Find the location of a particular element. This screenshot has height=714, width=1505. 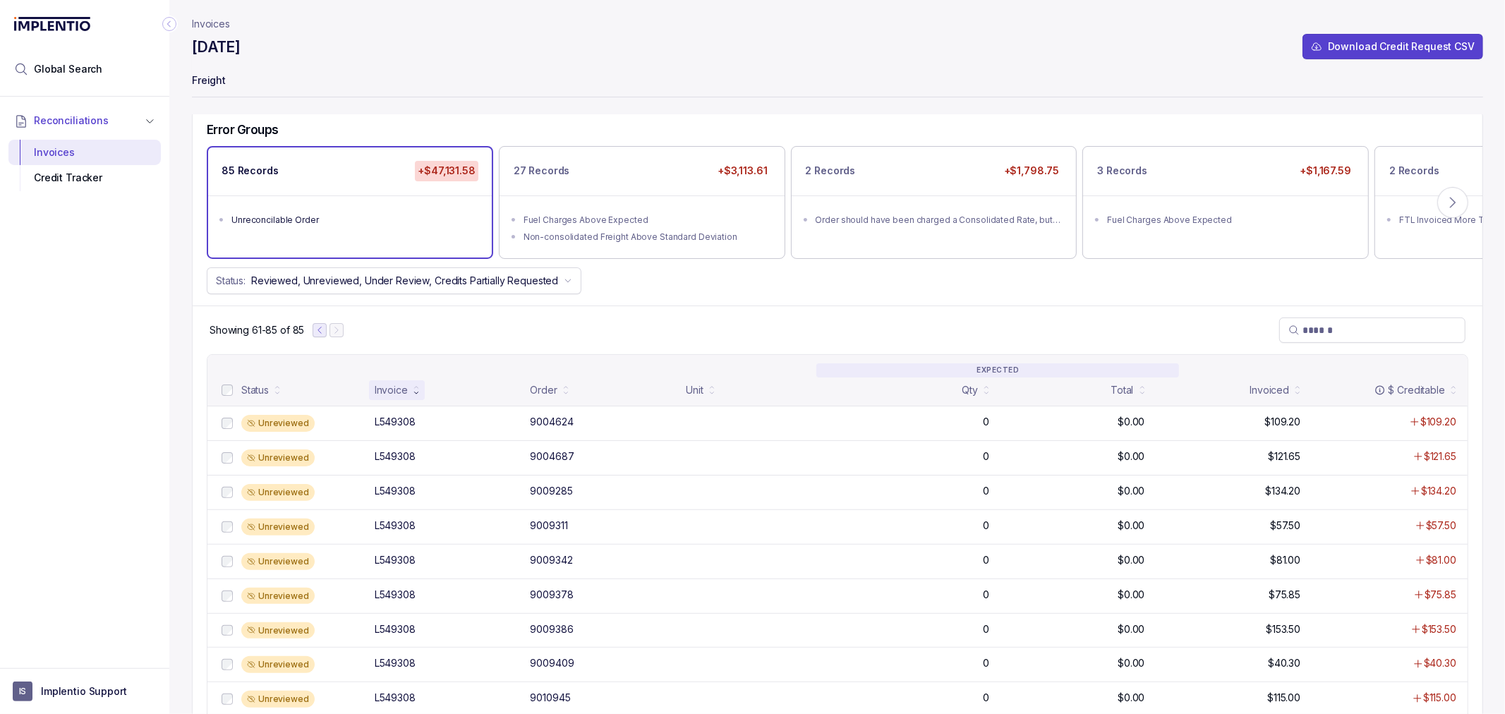

div: Non-consolidated Freight Above Standard Deviation is located at coordinates (646, 237).